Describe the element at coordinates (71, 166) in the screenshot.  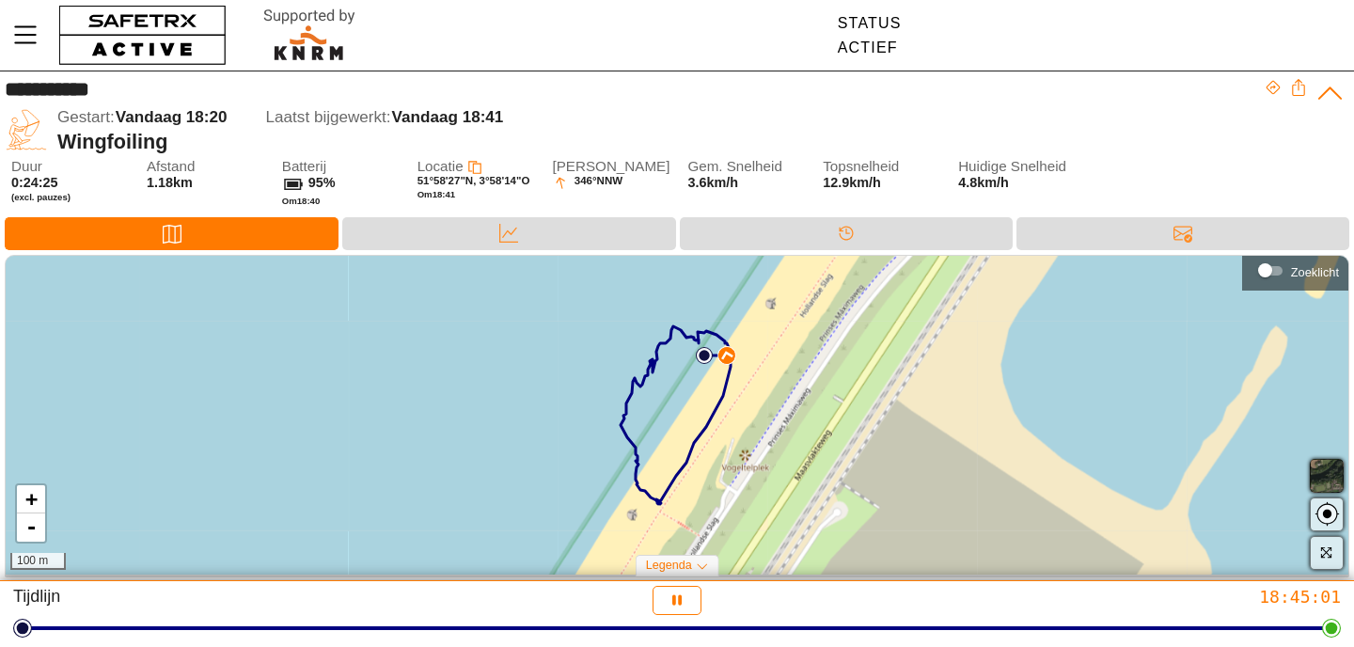
I see `span: Duur` at that location.